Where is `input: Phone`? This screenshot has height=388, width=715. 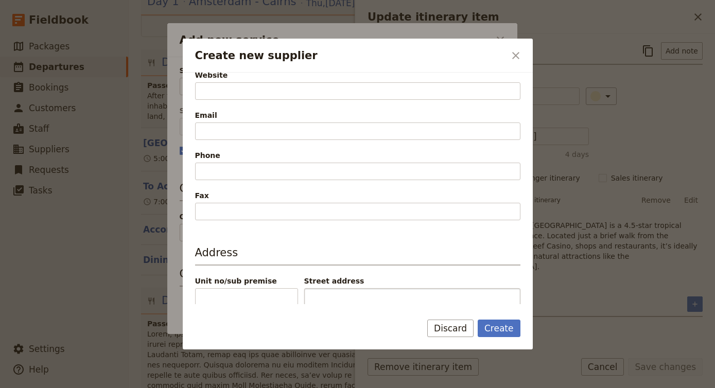
input: Phone is located at coordinates (358, 171).